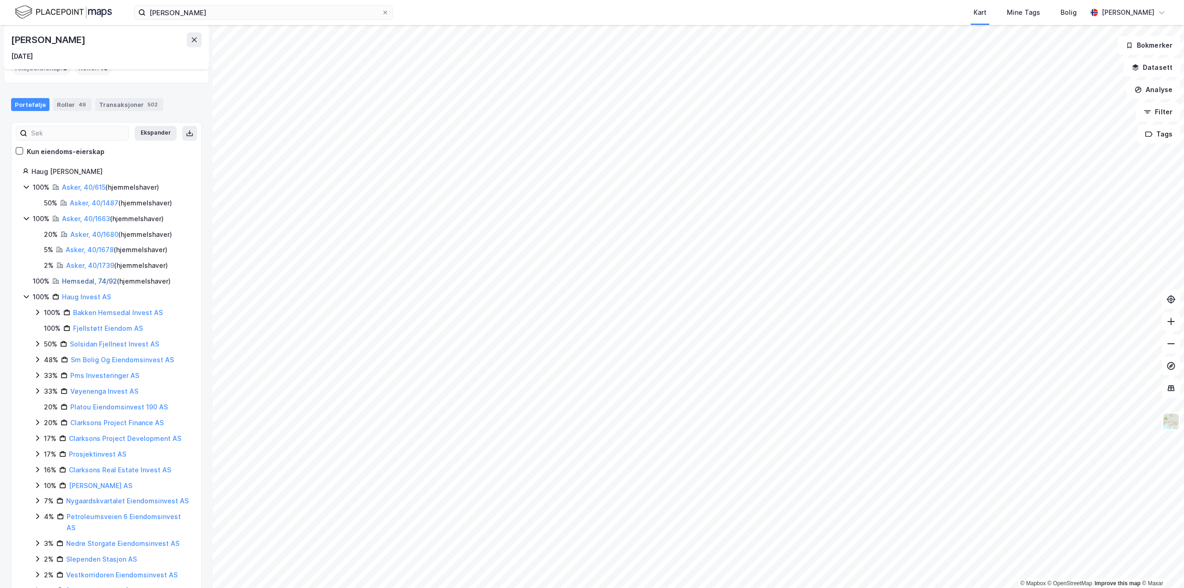 Image resolution: width=1184 pixels, height=588 pixels. What do you see at coordinates (51, 360) in the screenshot?
I see `div: 48%` at bounding box center [51, 360].